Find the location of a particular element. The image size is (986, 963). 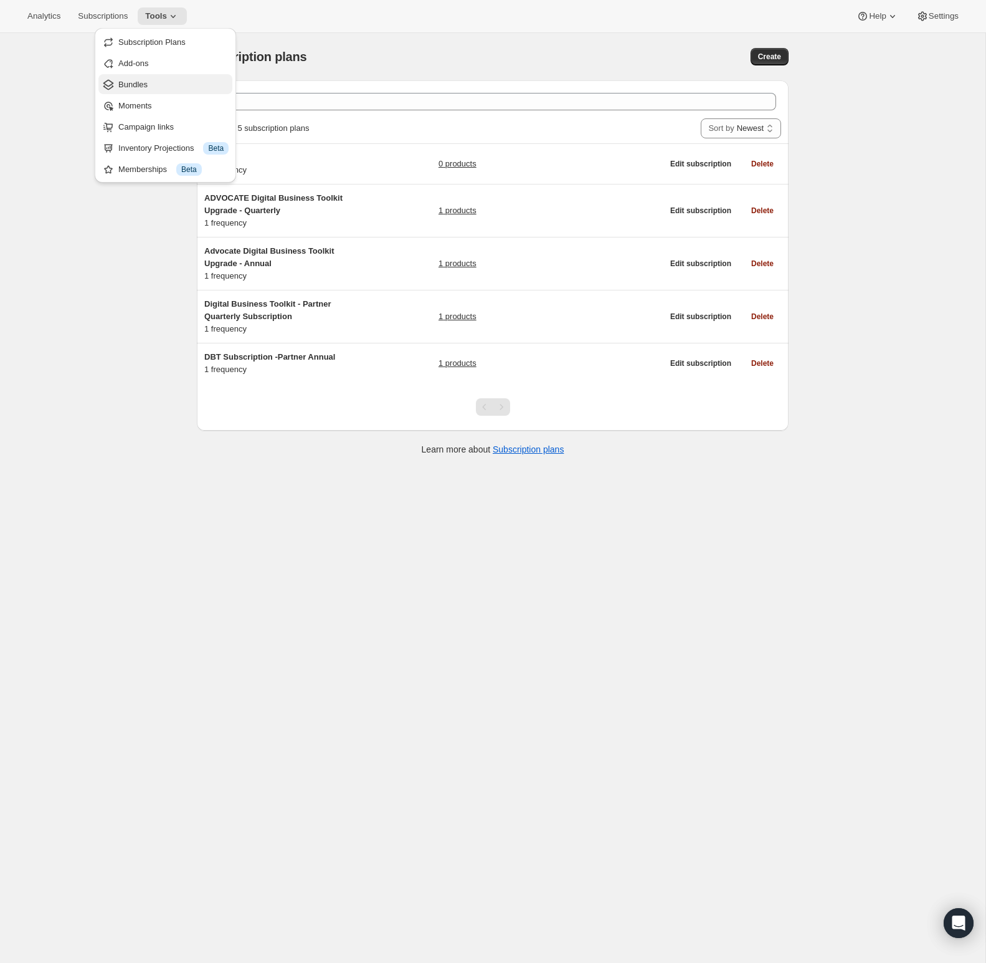

span: Campaign links is located at coordinates (146, 126).